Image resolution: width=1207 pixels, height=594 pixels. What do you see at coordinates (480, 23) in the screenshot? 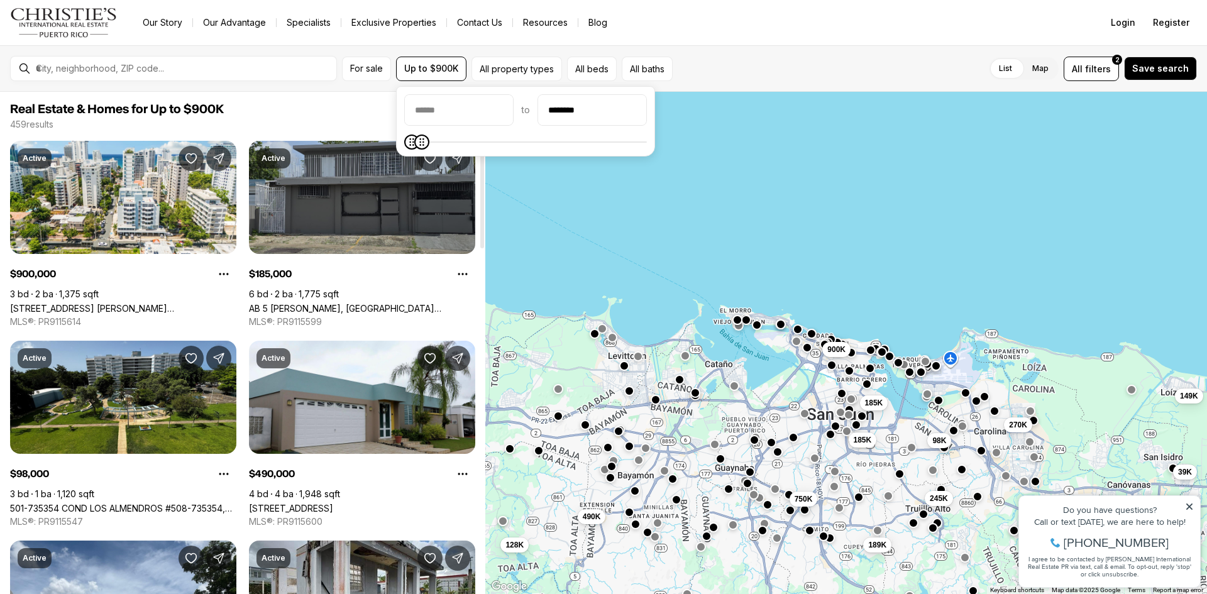
I see `button: Contact Us` at bounding box center [480, 23].